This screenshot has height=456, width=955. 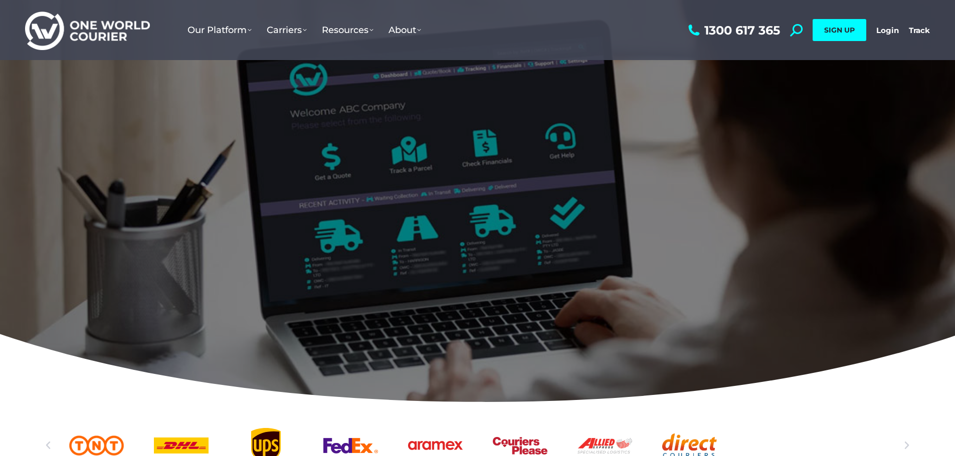 I want to click on a: Resources, so click(x=347, y=30).